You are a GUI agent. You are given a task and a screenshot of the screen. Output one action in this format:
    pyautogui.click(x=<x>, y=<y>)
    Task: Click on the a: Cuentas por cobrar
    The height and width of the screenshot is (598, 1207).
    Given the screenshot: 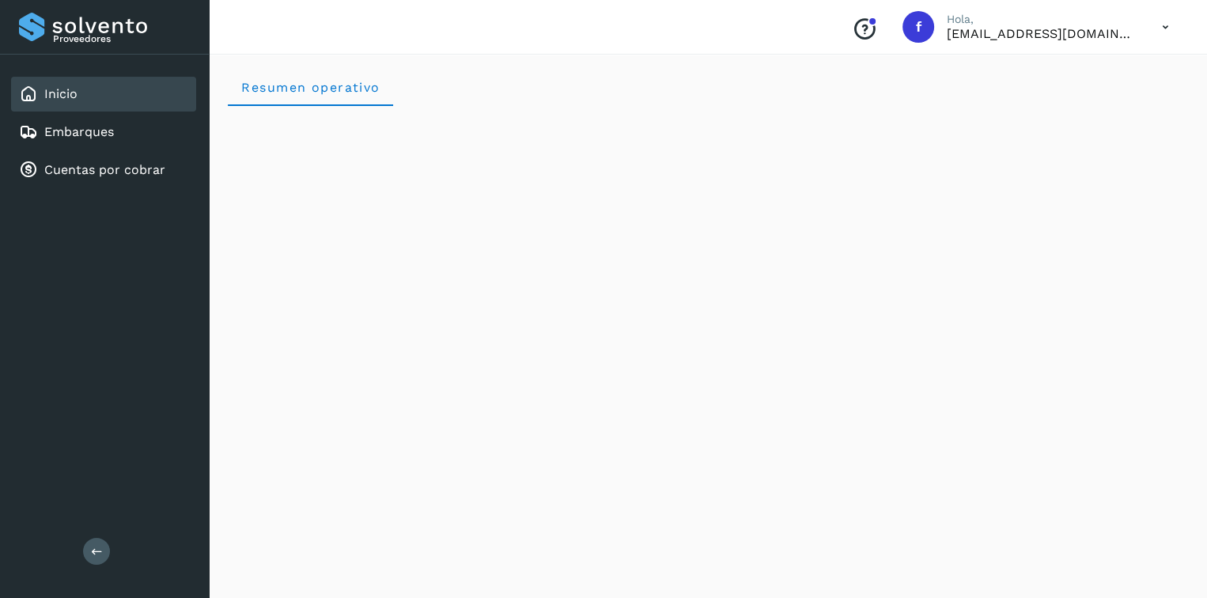 What is the action you would take?
    pyautogui.click(x=104, y=169)
    